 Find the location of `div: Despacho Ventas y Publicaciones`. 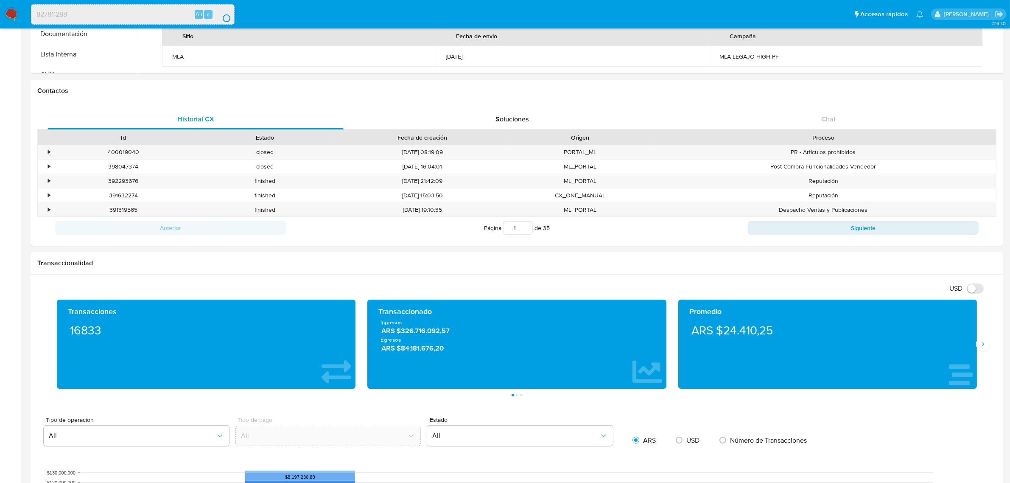

div: Despacho Ventas y Publicaciones is located at coordinates (824, 210).